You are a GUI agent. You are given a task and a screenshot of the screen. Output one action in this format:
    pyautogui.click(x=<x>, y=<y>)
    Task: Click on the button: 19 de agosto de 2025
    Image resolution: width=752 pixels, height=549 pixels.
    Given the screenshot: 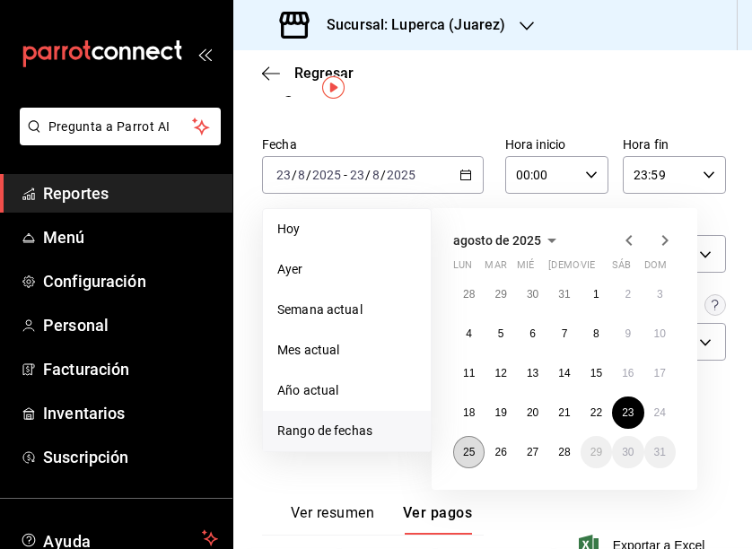 What is the action you would take?
    pyautogui.click(x=500, y=413)
    